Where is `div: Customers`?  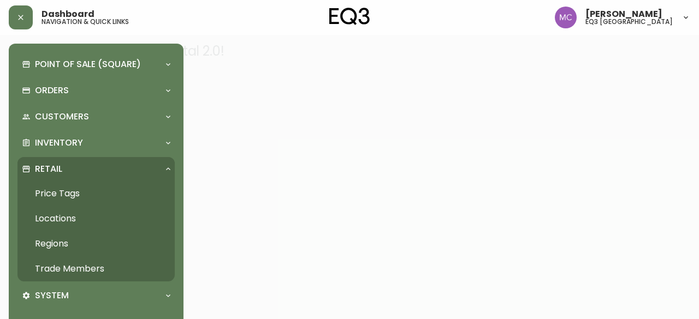
div: Customers is located at coordinates (96, 117).